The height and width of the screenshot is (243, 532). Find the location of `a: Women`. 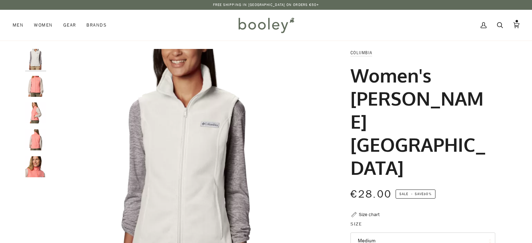

a: Women is located at coordinates (43, 25).